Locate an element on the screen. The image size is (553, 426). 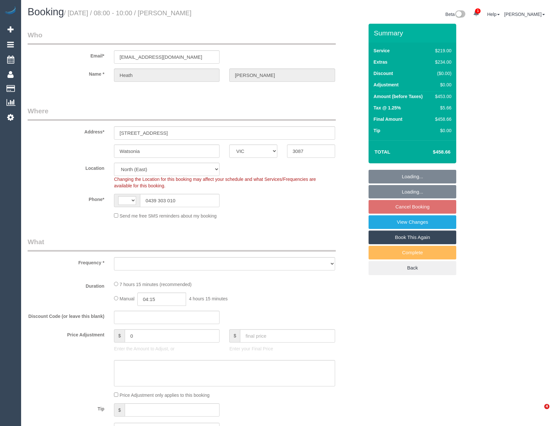
label: Extras is located at coordinates (380, 62).